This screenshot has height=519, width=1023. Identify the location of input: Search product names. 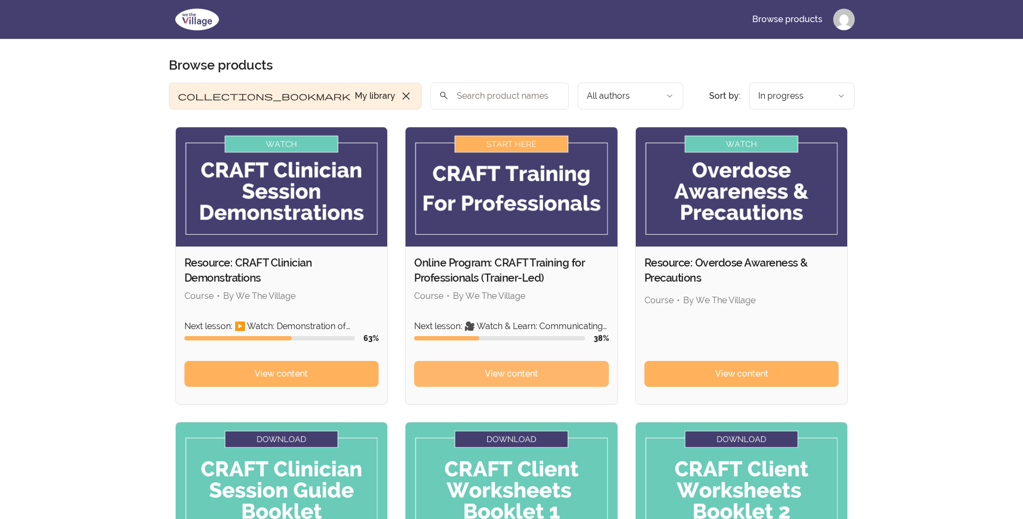
(499, 96).